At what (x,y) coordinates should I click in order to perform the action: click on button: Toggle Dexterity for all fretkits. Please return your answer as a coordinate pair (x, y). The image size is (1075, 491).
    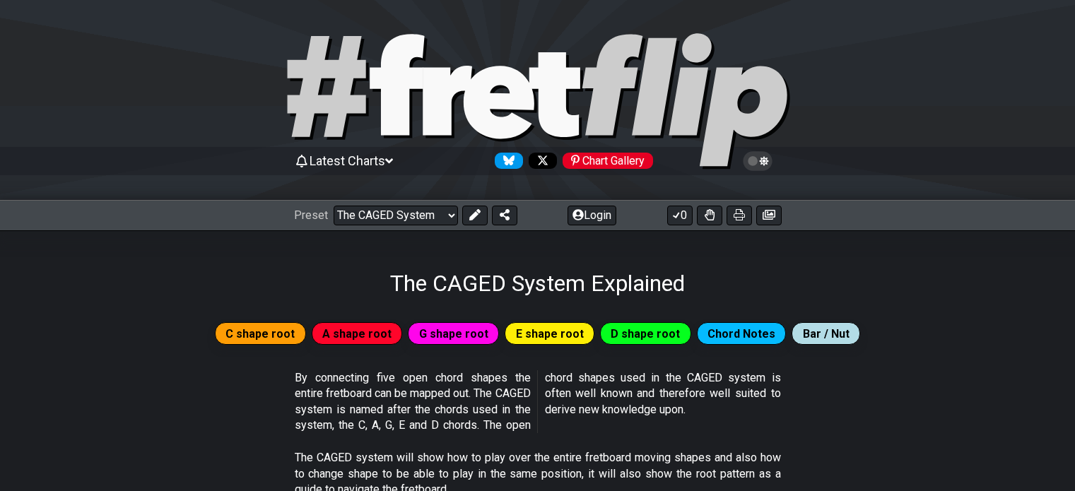
    Looking at the image, I should click on (710, 216).